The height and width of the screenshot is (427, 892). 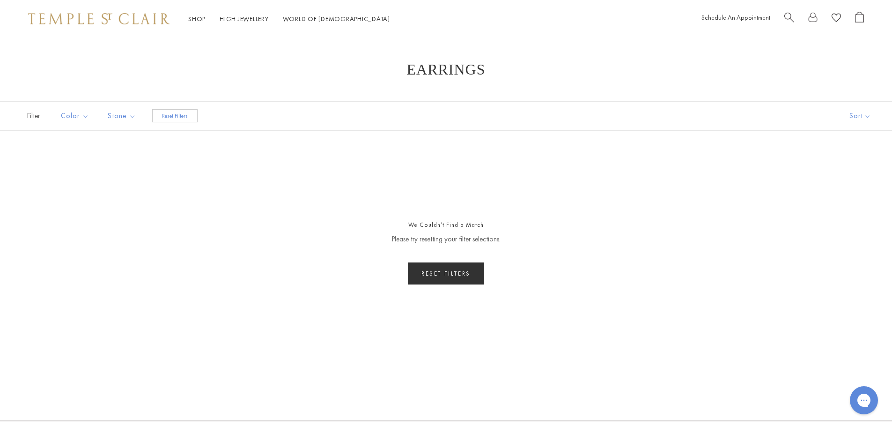 I want to click on span: Stone, so click(x=123, y=116).